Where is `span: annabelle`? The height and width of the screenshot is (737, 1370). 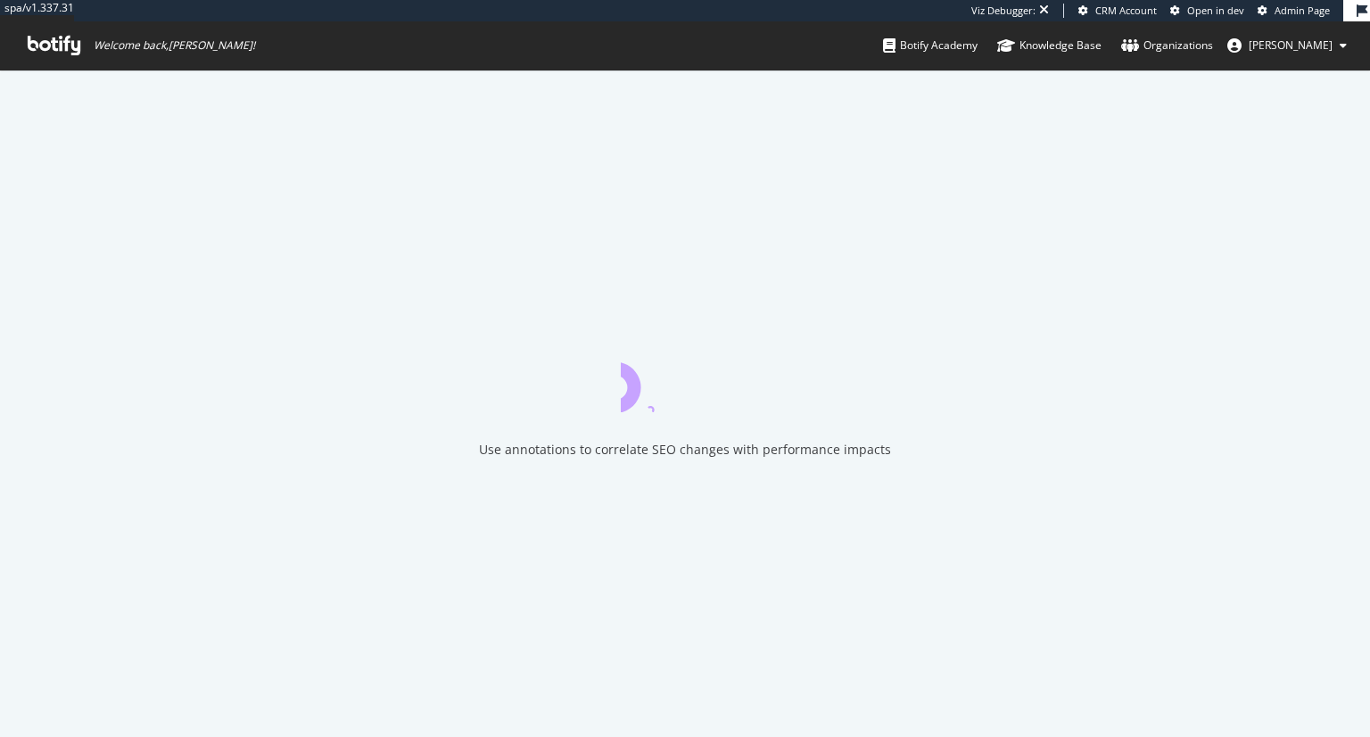 span: annabelle is located at coordinates (1290, 45).